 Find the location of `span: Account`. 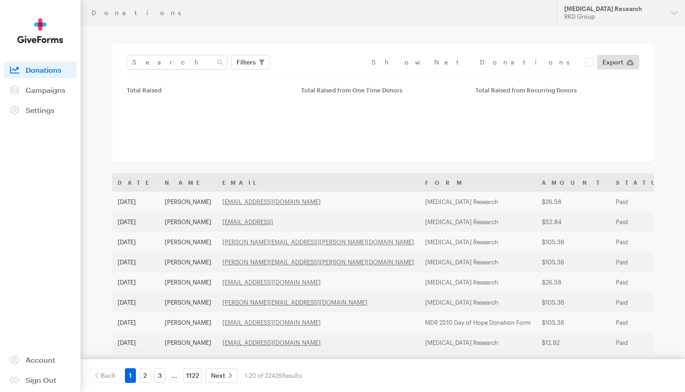

span: Account is located at coordinates (40, 360).